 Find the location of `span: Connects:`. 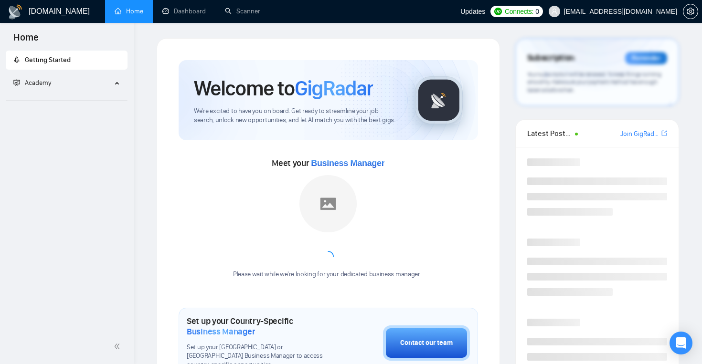

span: Connects: is located at coordinates (519, 11).